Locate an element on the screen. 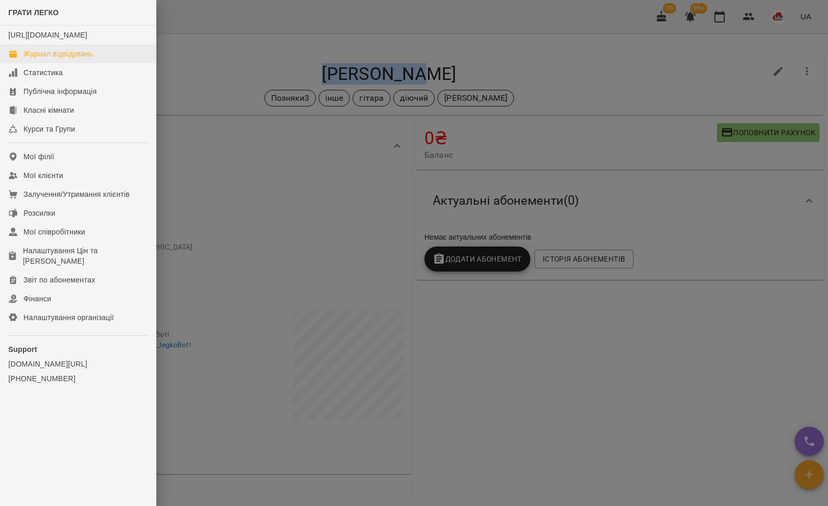 The width and height of the screenshot is (828, 506). div: Залучення/Утримання клієнтів is located at coordinates (77, 194).